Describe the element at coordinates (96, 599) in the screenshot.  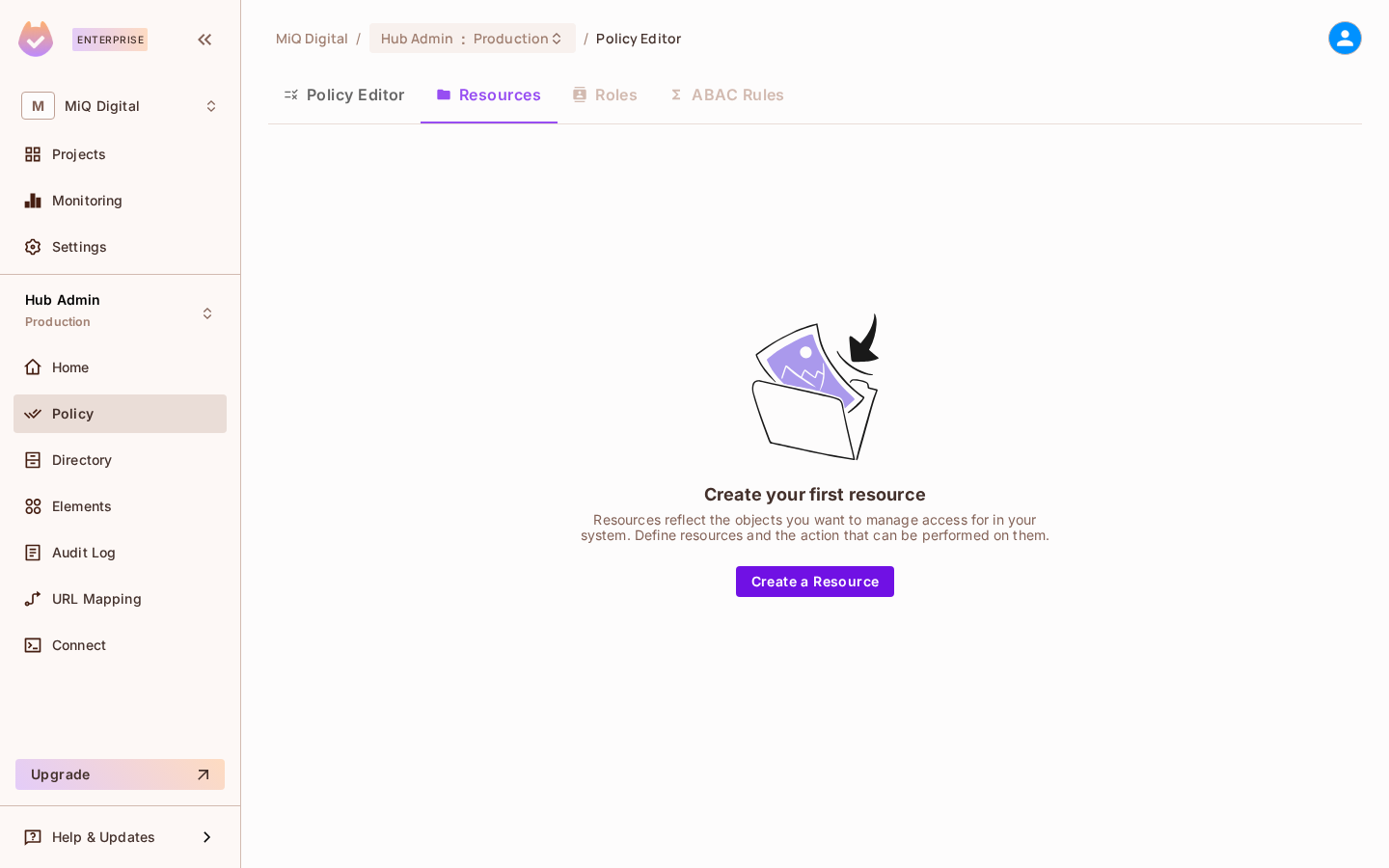
I see `span: URL Mapping` at that location.